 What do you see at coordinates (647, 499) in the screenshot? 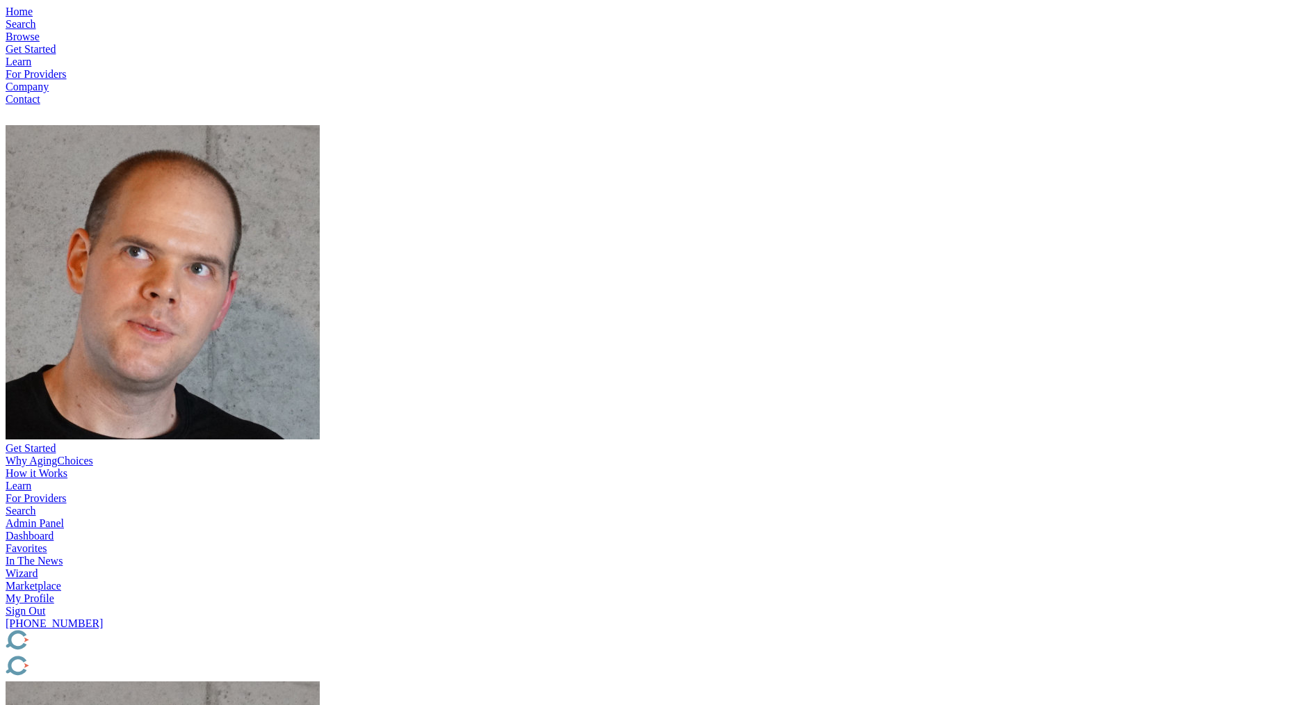
I see `div: For Providers` at bounding box center [647, 499].